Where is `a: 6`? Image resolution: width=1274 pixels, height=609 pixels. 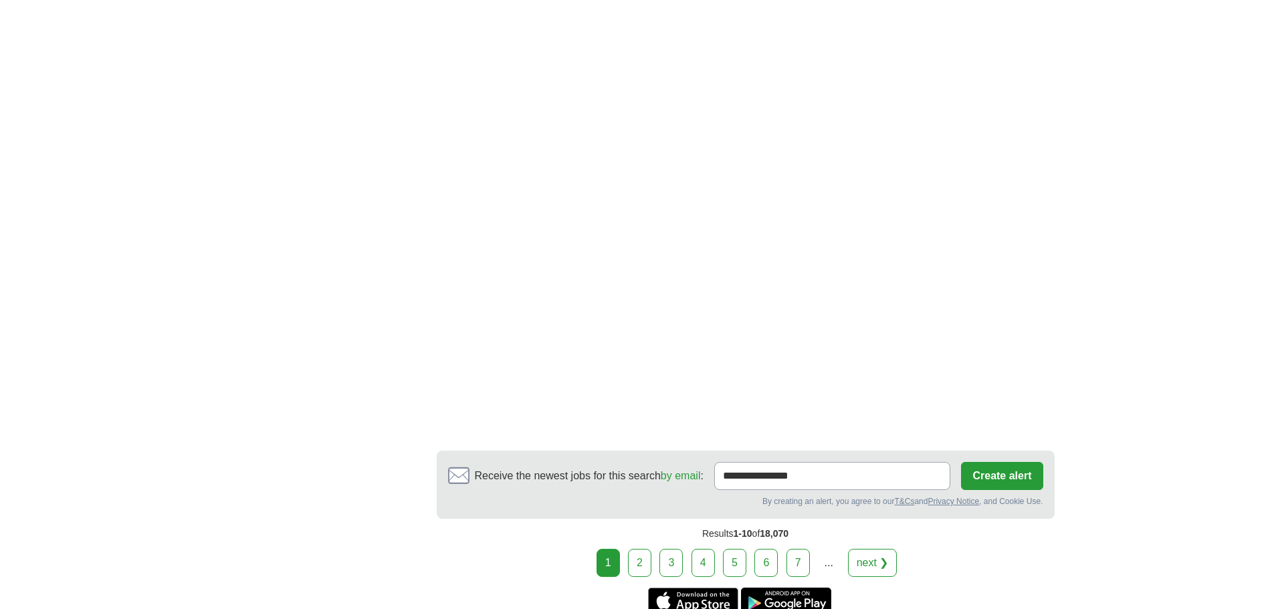
a: 6 is located at coordinates (765, 563).